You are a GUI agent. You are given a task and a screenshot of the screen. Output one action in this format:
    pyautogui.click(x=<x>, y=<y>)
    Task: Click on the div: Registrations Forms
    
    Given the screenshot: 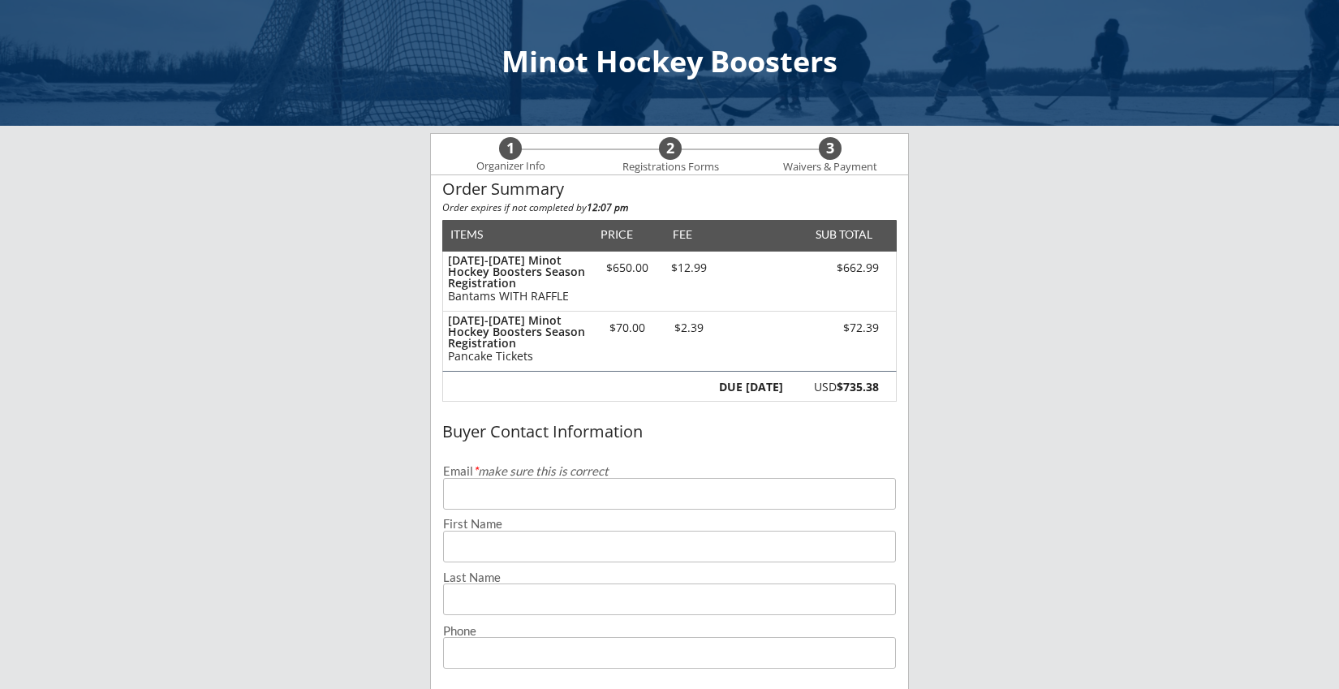 What is the action you would take?
    pyautogui.click(x=670, y=167)
    